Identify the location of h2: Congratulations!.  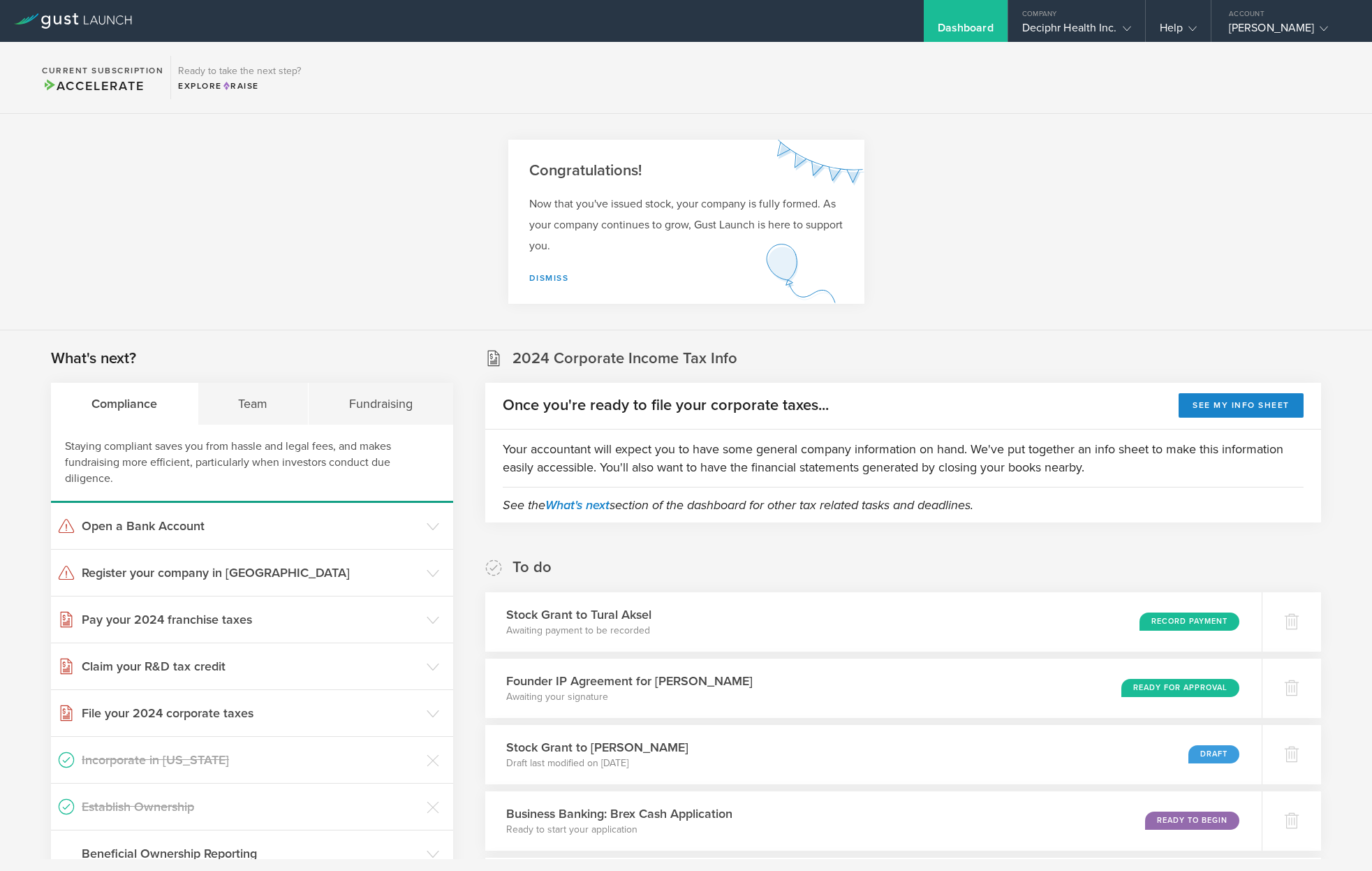
(686, 171).